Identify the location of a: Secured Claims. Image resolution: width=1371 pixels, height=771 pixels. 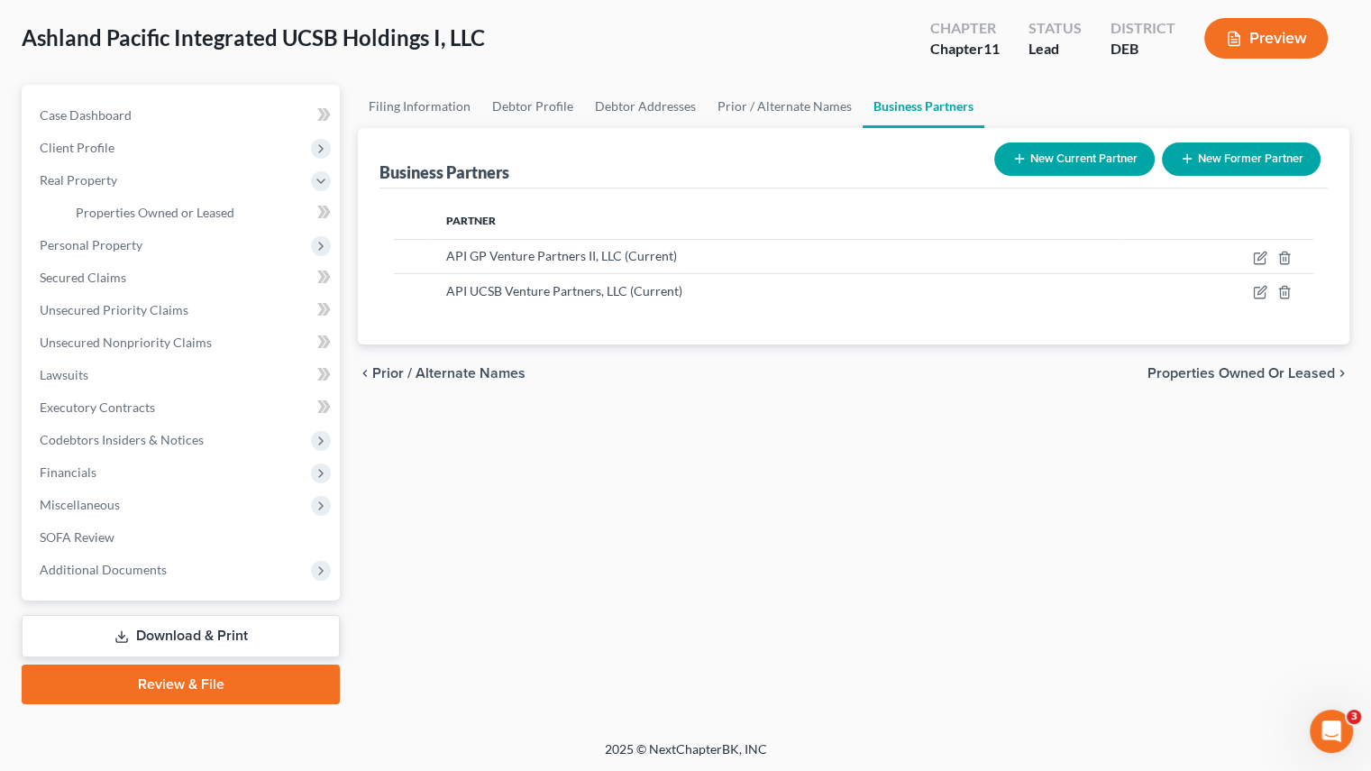
(182, 278).